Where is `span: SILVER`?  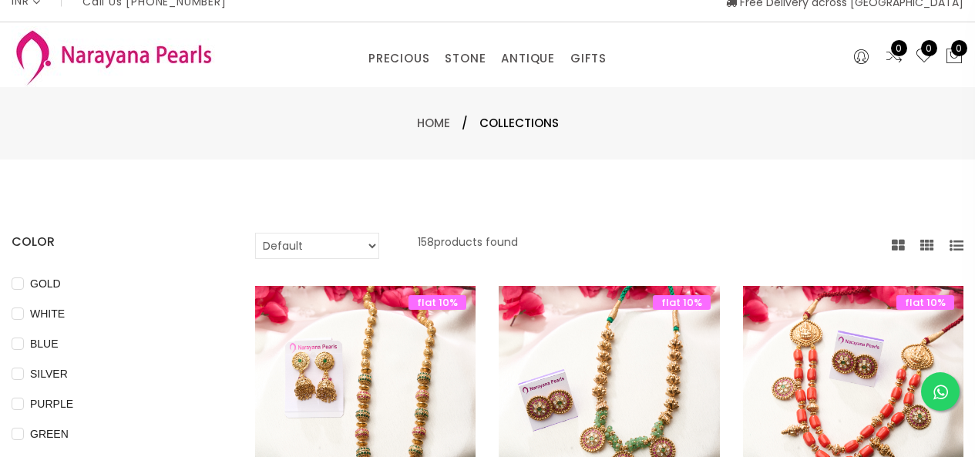 span: SILVER is located at coordinates (49, 374).